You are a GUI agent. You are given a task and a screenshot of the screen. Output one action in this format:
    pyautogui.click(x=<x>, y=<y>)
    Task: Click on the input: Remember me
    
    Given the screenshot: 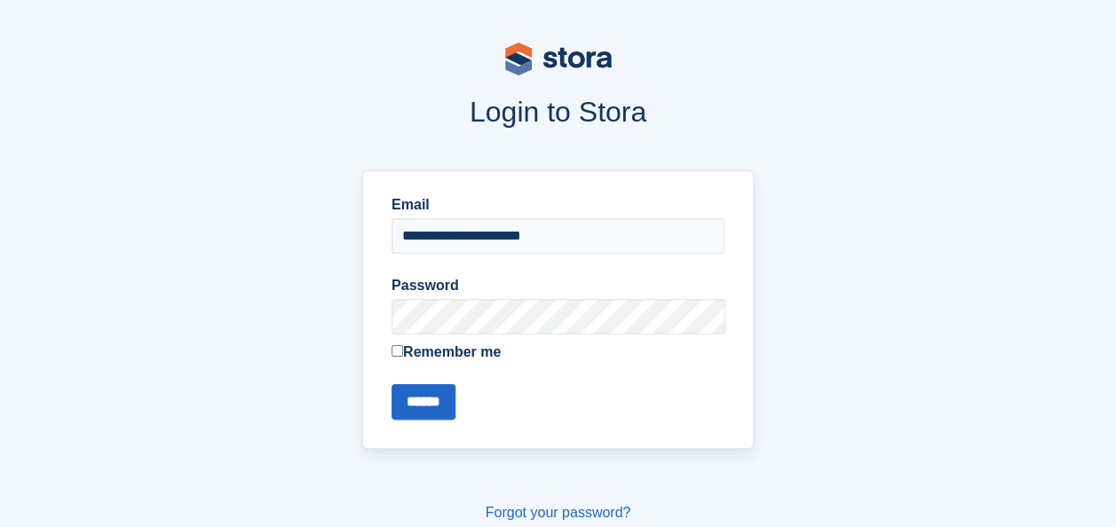 What is the action you would take?
    pyautogui.click(x=397, y=351)
    